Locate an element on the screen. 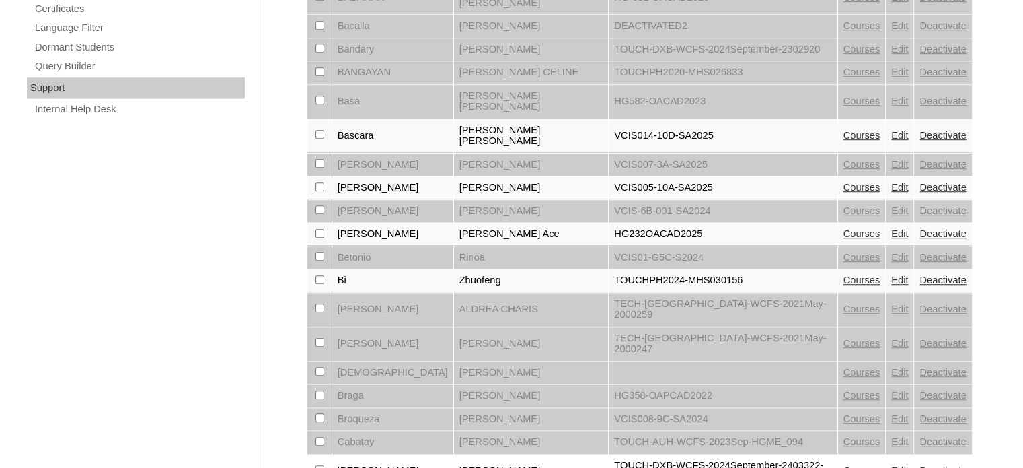 The width and height of the screenshot is (1023, 468). td: Bascara is located at coordinates (393, 136).